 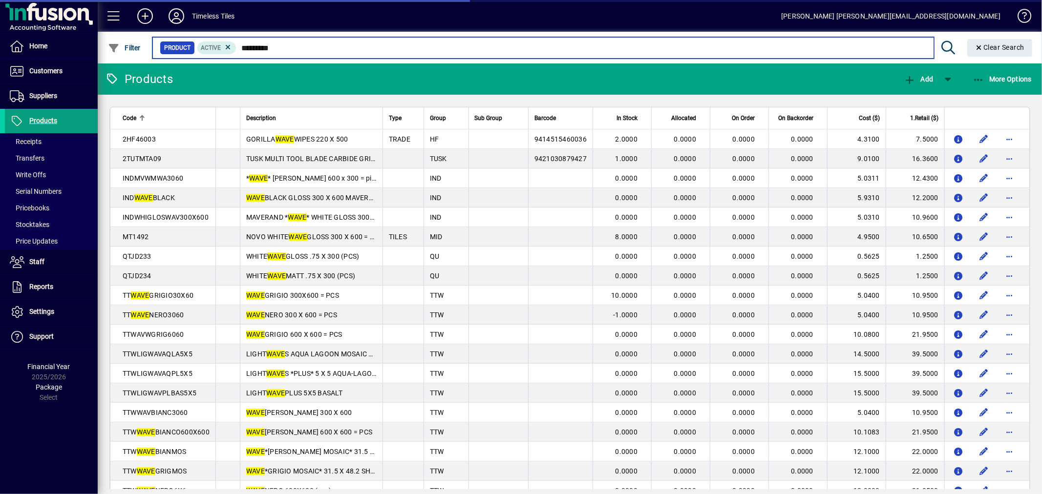 What do you see at coordinates (34, 241) in the screenshot?
I see `span: Price Updates` at bounding box center [34, 241].